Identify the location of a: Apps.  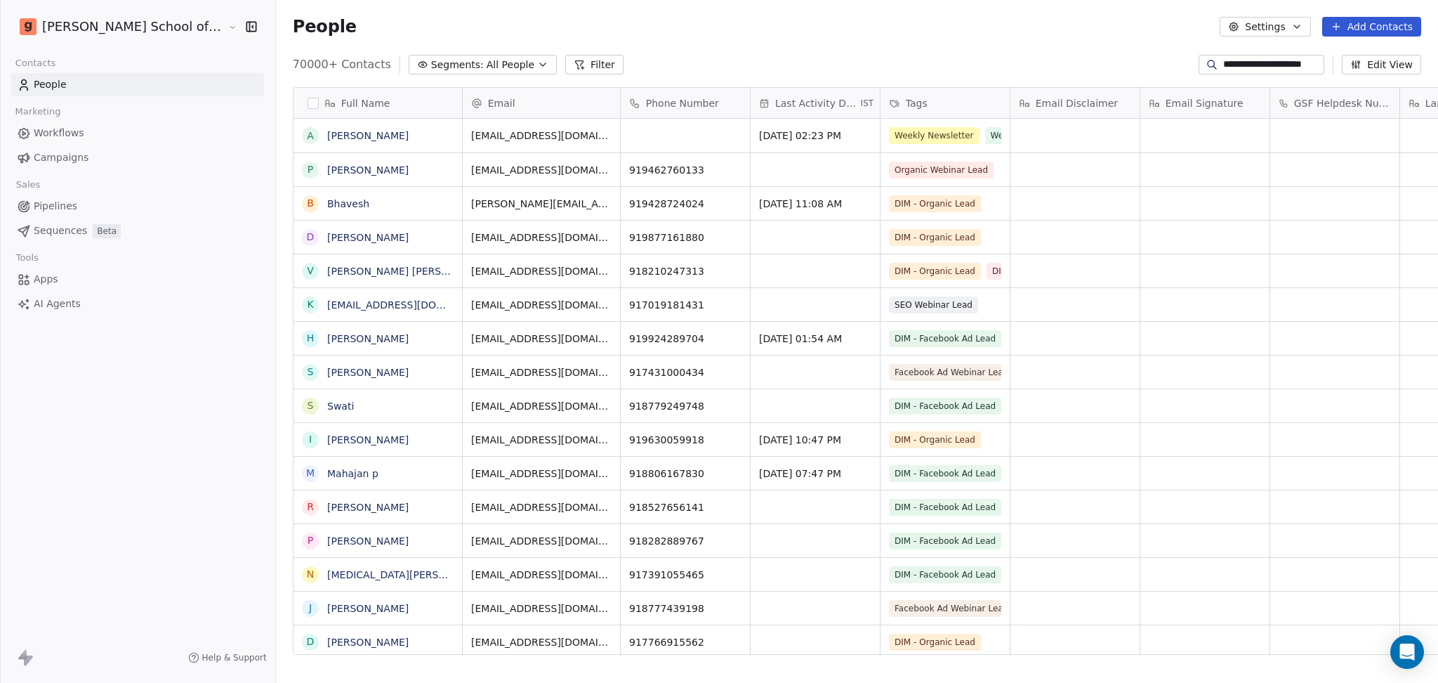
(138, 279).